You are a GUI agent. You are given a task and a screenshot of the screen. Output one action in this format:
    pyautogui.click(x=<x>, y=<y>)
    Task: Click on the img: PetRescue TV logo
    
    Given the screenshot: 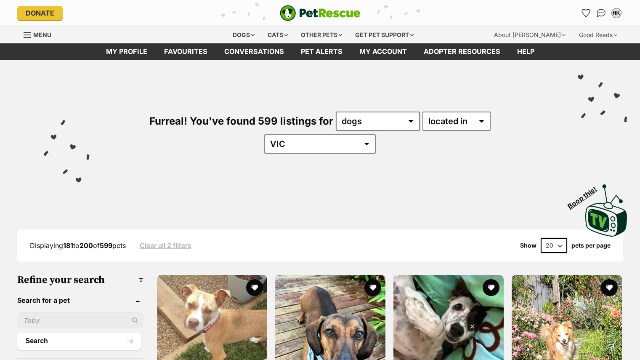 What is the action you would take?
    pyautogui.click(x=606, y=210)
    